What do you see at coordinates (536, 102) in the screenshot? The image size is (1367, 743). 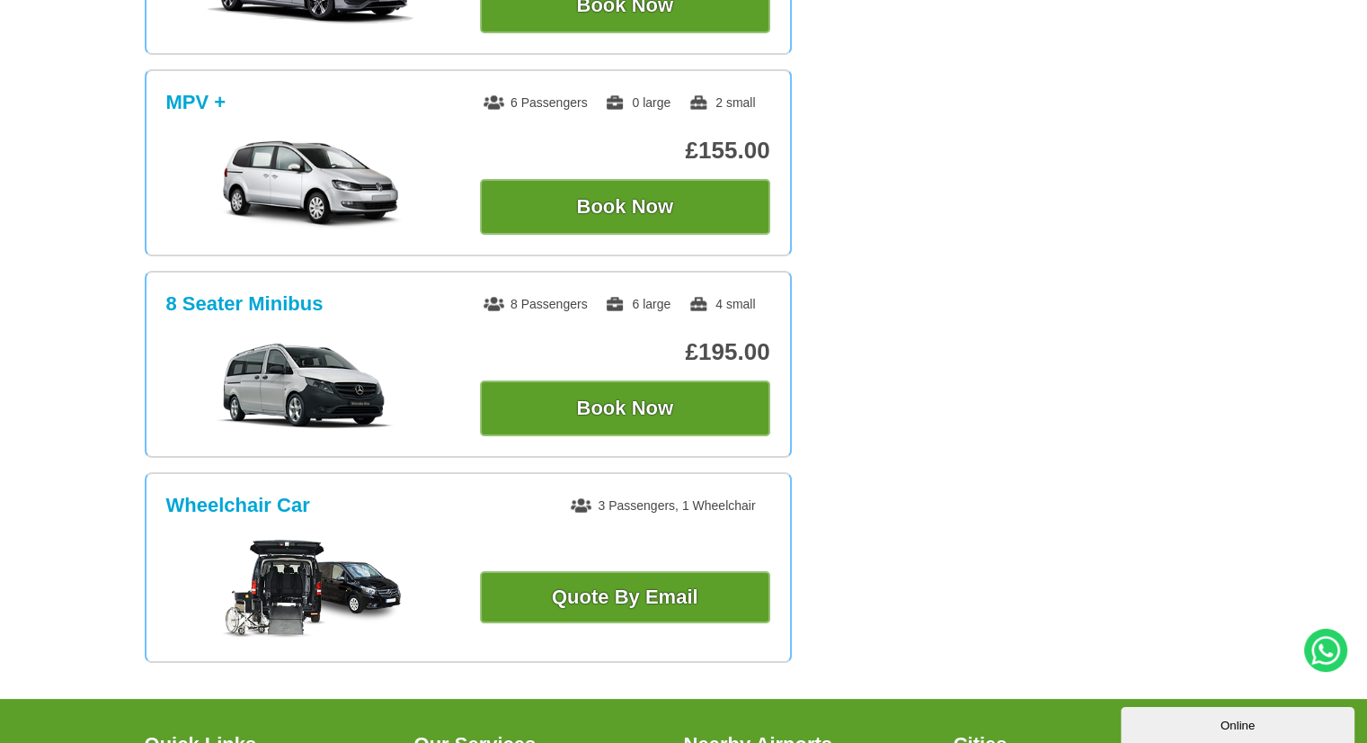 I see `span: 6 Passengers` at bounding box center [536, 102].